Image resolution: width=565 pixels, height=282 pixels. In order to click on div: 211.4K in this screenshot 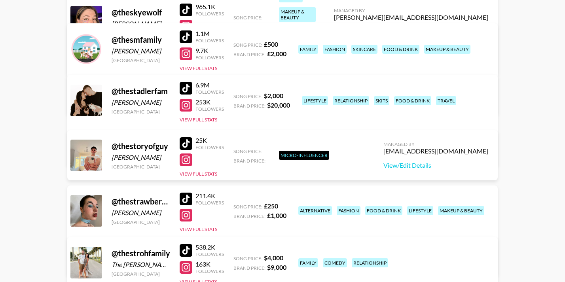, I will do `click(210, 196)`.